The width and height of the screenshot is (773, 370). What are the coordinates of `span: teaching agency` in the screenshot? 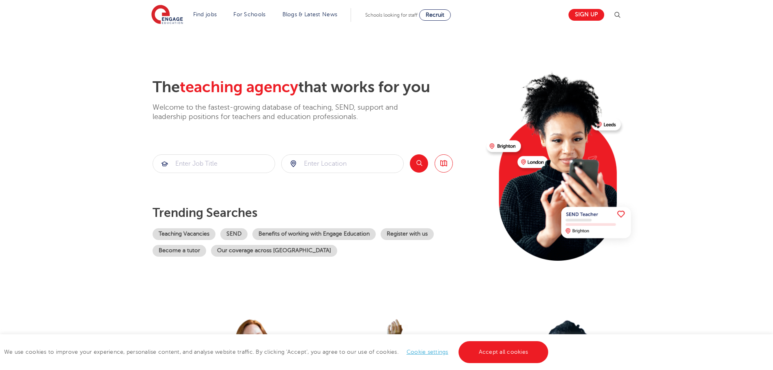 It's located at (239, 87).